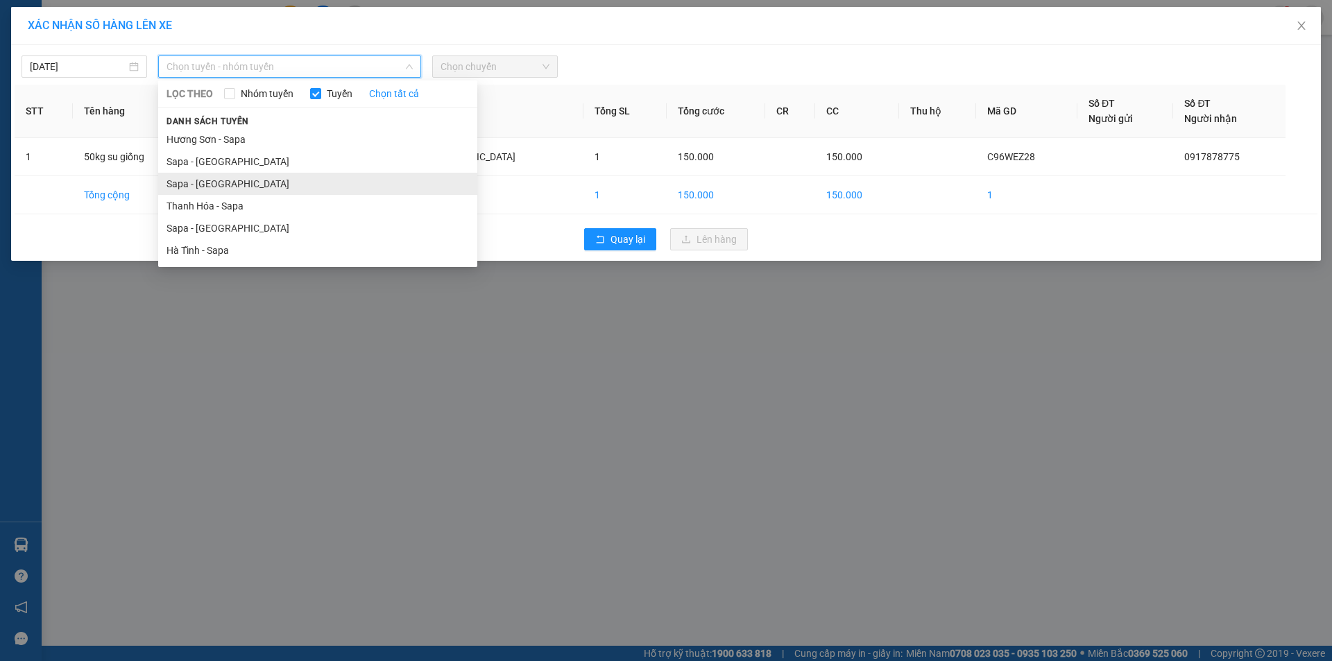 Image resolution: width=1332 pixels, height=661 pixels. I want to click on th: Ghi chú, so click(490, 111).